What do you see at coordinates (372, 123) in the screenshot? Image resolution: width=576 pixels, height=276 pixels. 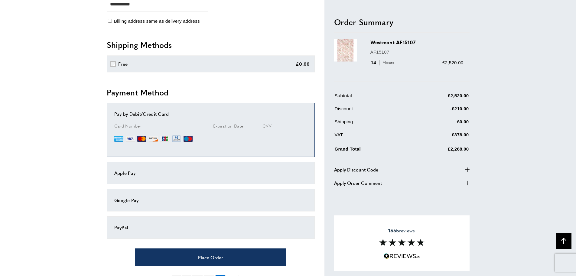 I see `td: Shipping` at bounding box center [372, 123].